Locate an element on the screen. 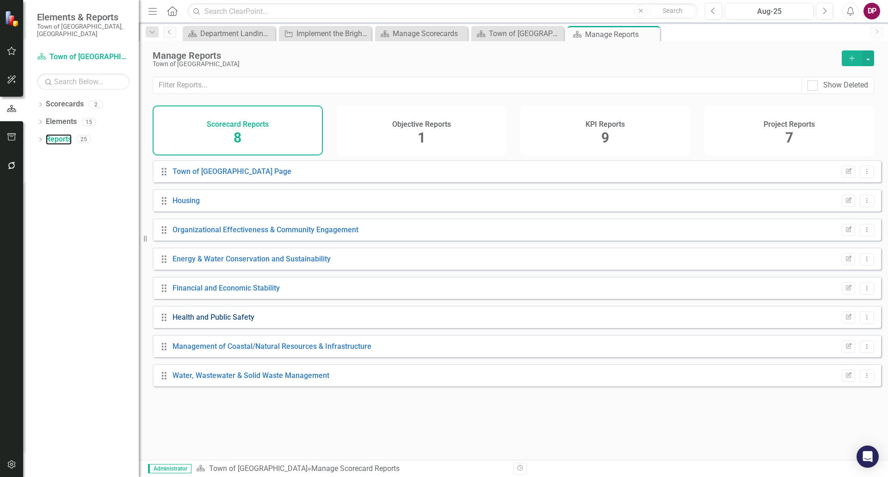  a: Water, Wastewater & Solid Waste Management is located at coordinates (251, 375).